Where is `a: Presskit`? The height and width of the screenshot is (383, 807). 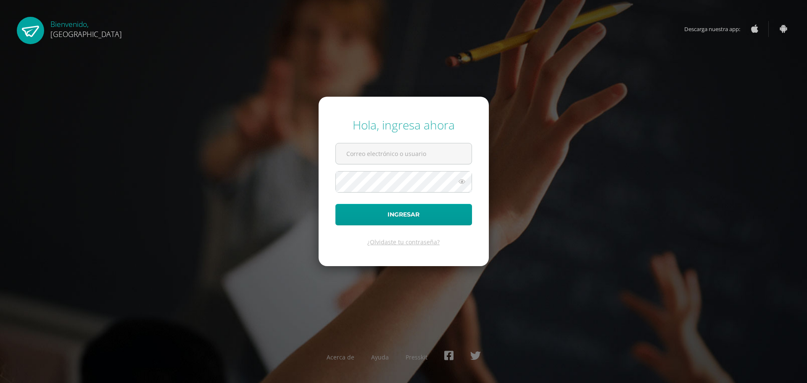 a: Presskit is located at coordinates (417, 357).